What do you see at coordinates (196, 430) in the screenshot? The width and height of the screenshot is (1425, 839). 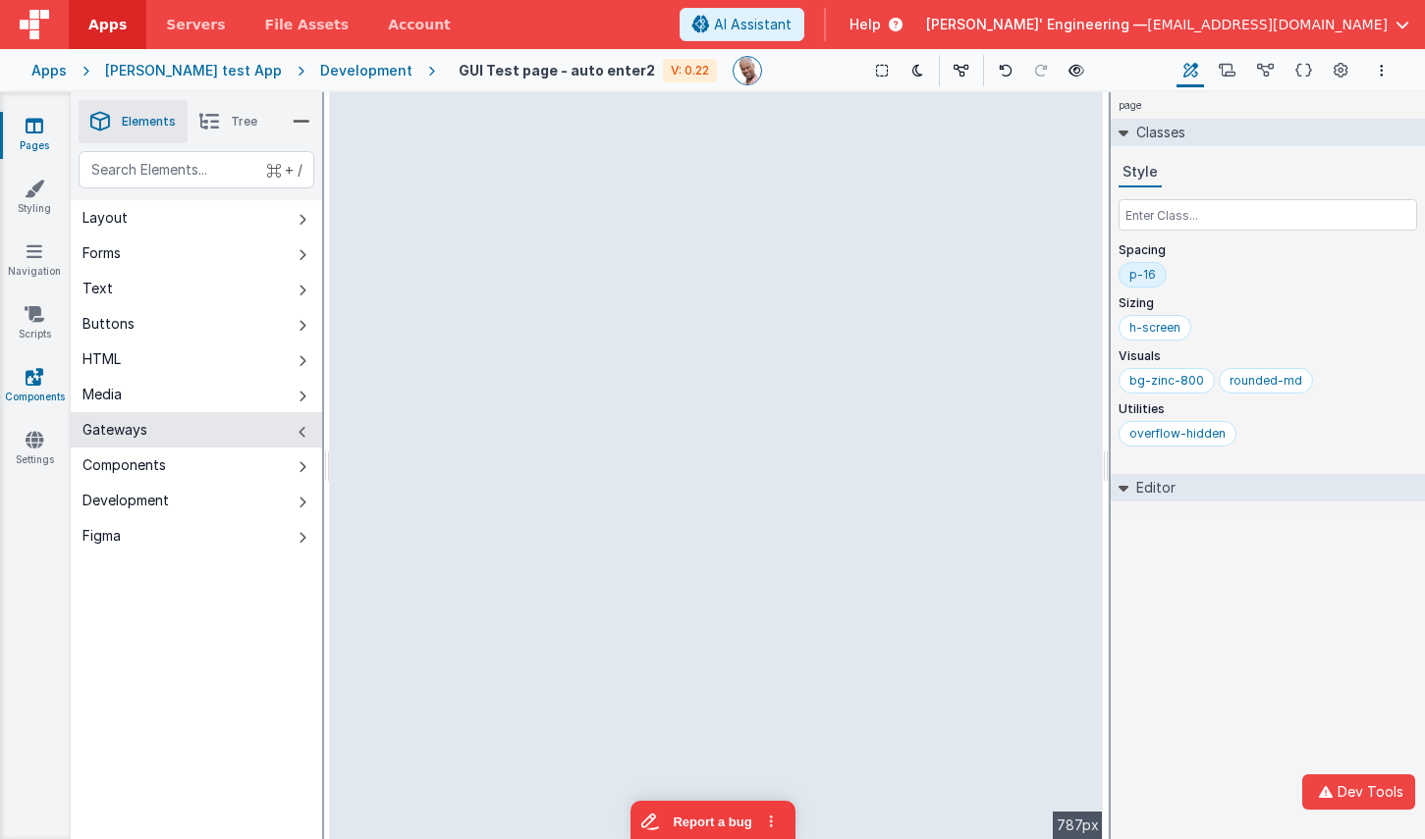 I see `button: Gateways` at bounding box center [196, 430].